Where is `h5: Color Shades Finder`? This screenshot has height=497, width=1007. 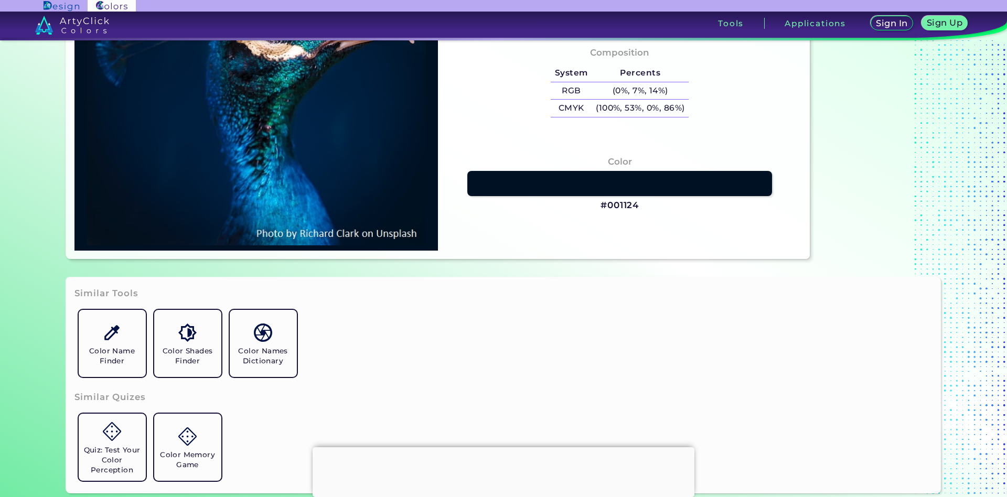 h5: Color Shades Finder is located at coordinates (188, 356).